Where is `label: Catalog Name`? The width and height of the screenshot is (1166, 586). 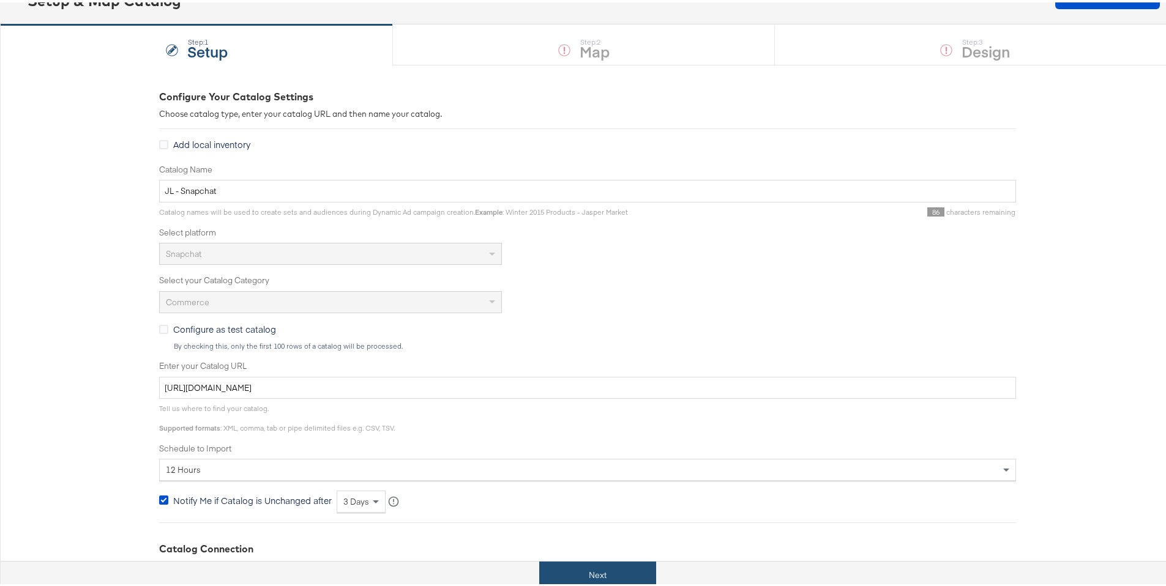 label: Catalog Name is located at coordinates (588, 167).